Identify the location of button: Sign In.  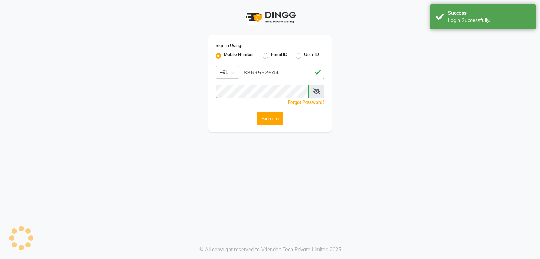
(270, 118).